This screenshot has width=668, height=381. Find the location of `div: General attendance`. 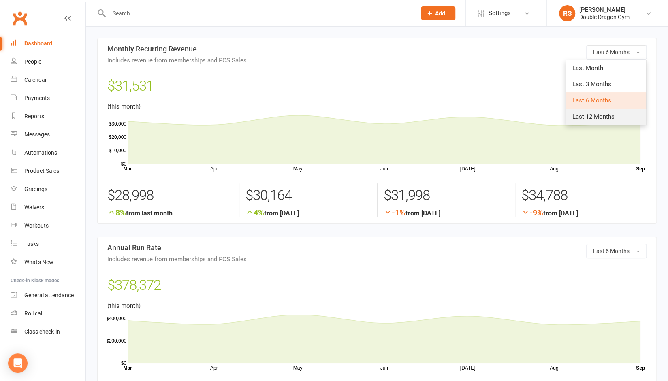

div: General attendance is located at coordinates (49, 295).